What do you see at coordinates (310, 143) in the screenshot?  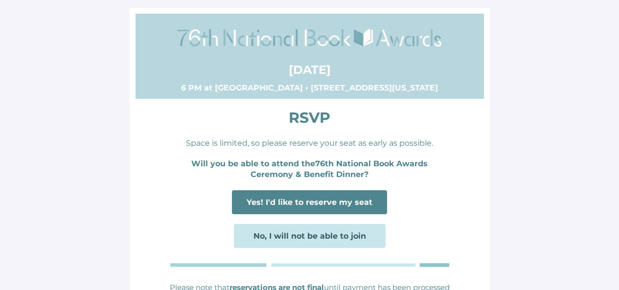 I see `p: Space is limited, so please reserve your seat as early as possible.` at bounding box center [310, 143].